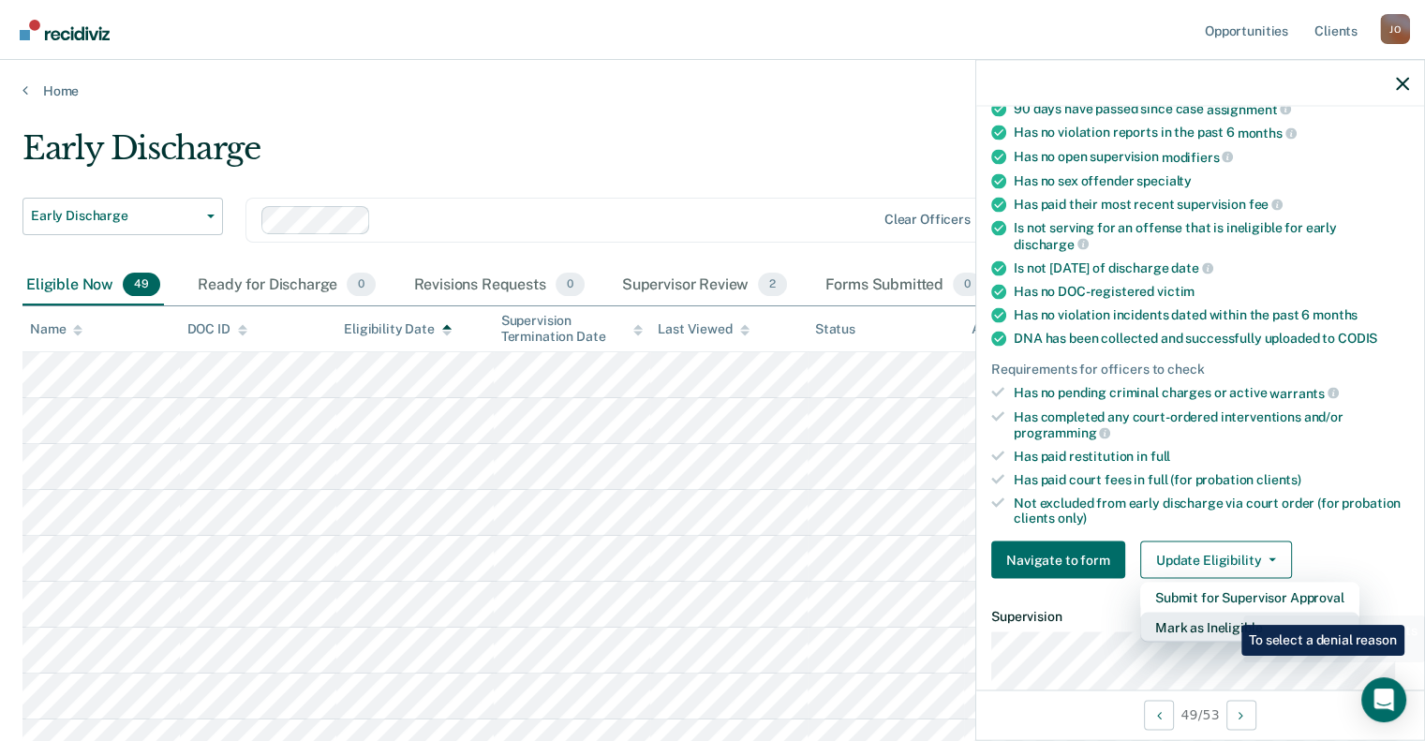 The height and width of the screenshot is (741, 1425). I want to click on div: Status, so click(835, 329).